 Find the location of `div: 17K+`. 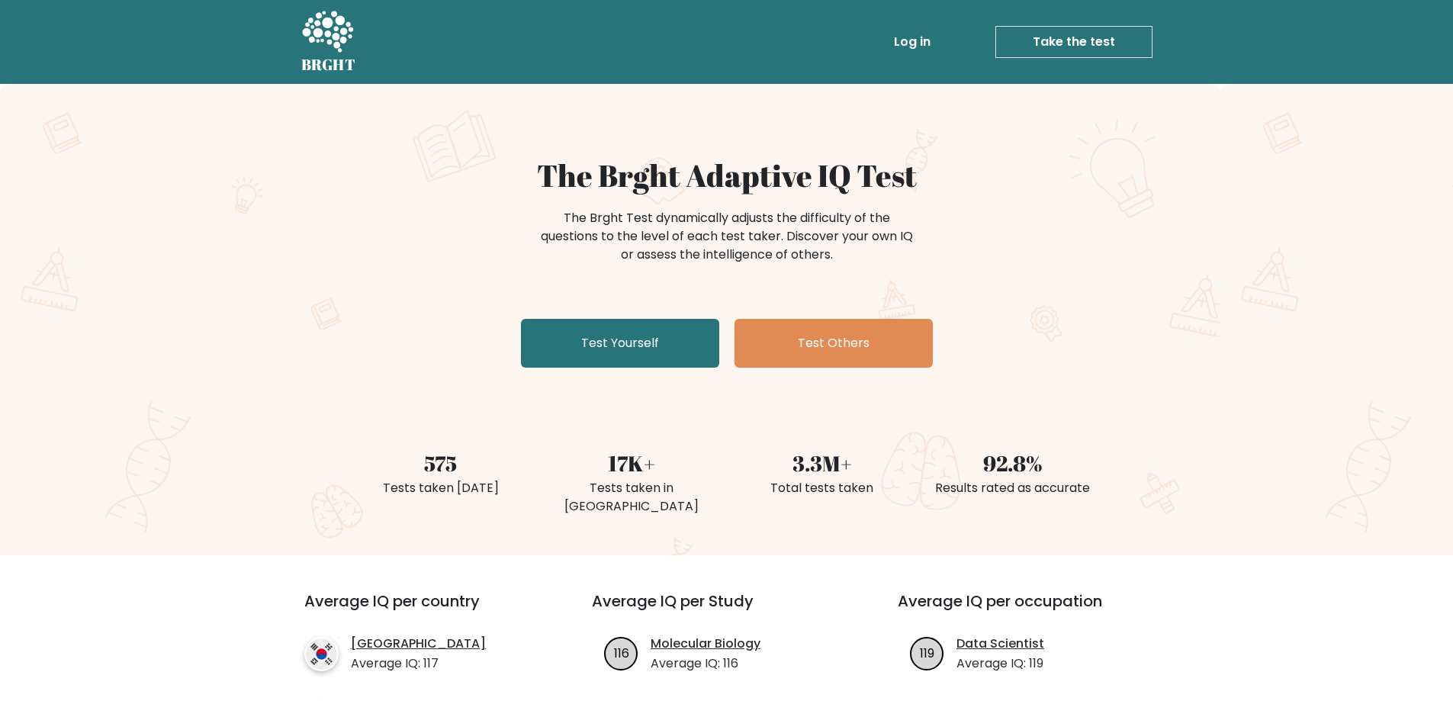

div: 17K+ is located at coordinates (631, 463).